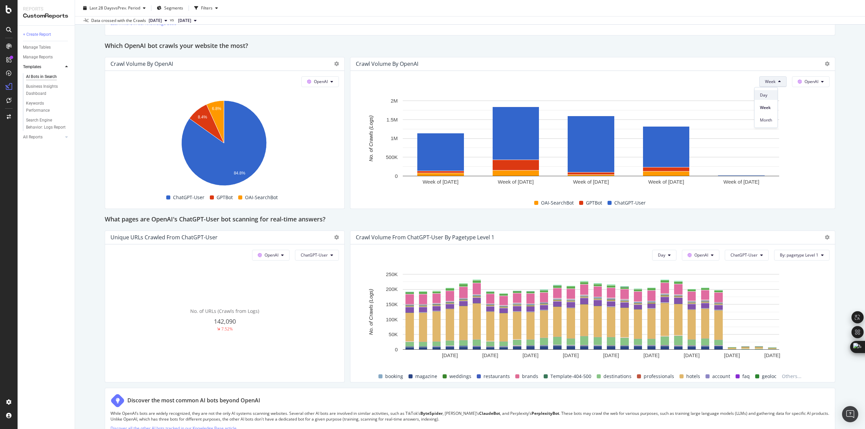 The height and width of the screenshot is (429, 865). I want to click on div: All Reports, so click(33, 137).